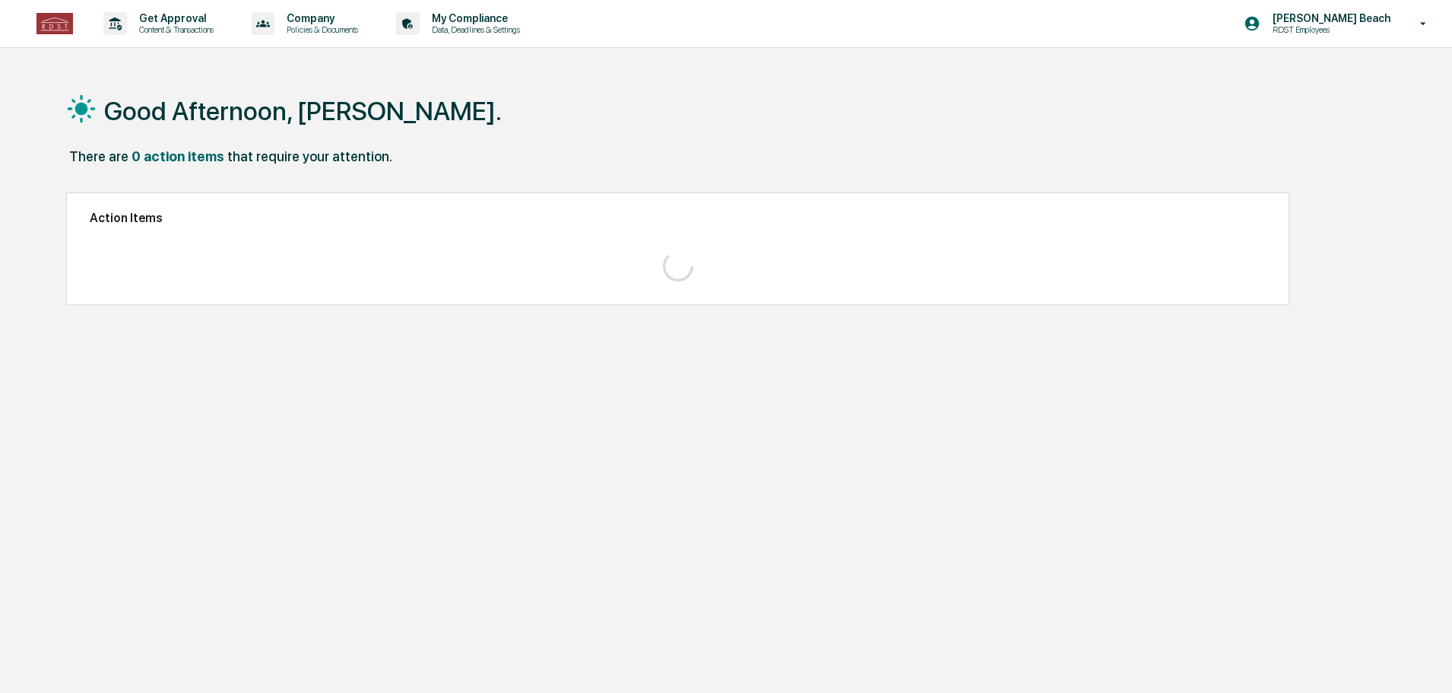 This screenshot has width=1452, height=693. What do you see at coordinates (474, 18) in the screenshot?
I see `p: My Compliance` at bounding box center [474, 18].